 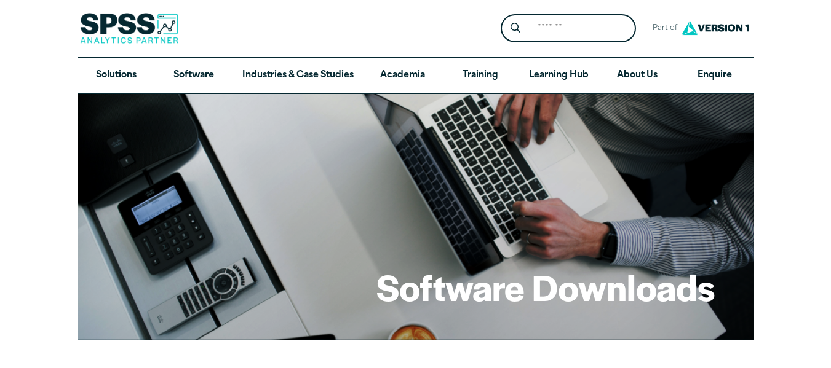 I want to click on img: SPSS Analytics Partner, so click(x=129, y=28).